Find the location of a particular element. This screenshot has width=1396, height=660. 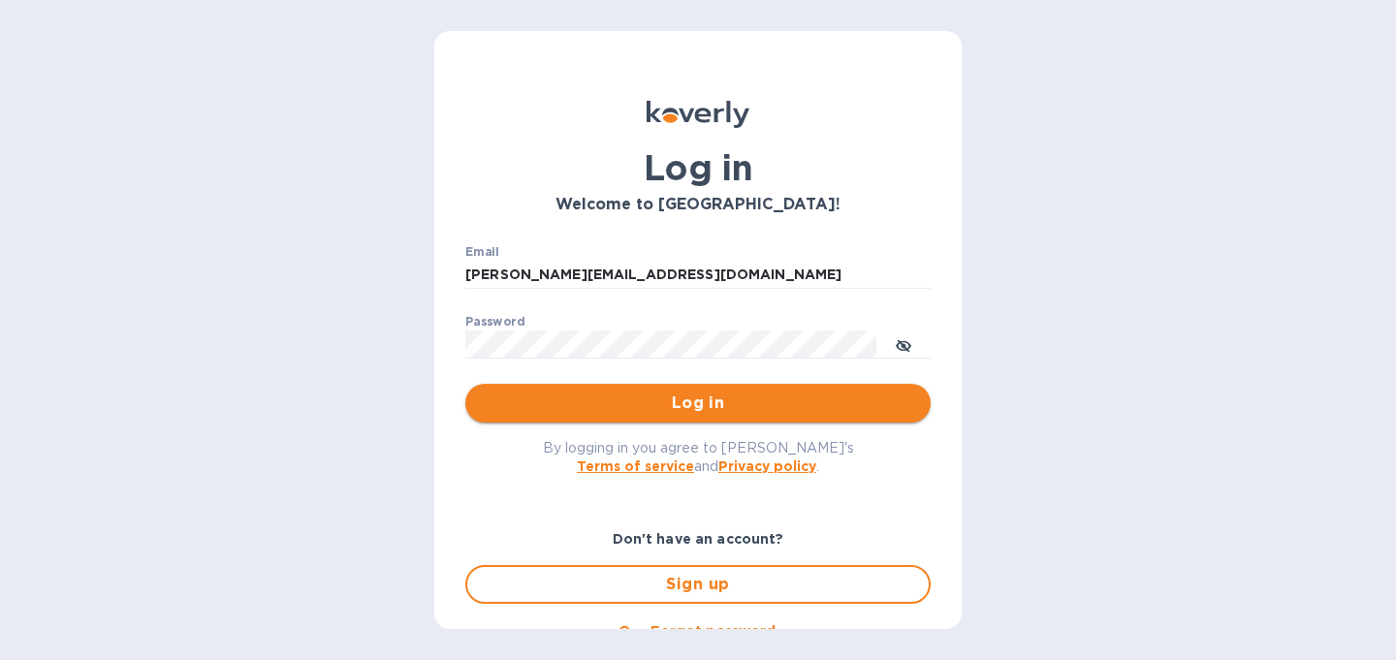

img: Koverly is located at coordinates (698, 114).